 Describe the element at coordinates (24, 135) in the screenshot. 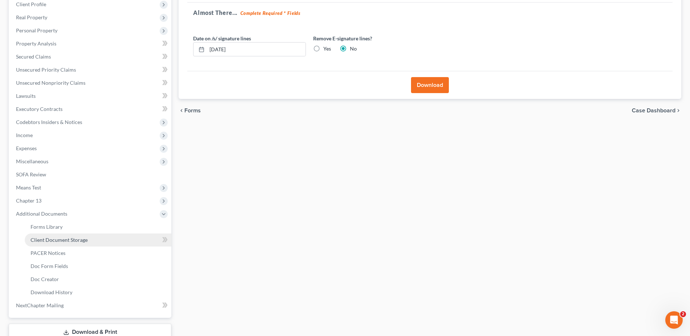

I see `span: Income` at that location.